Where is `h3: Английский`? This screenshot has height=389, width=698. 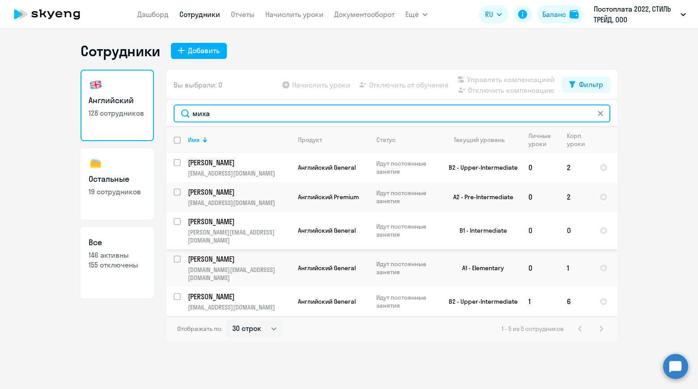
h3: Английский is located at coordinates (117, 101).